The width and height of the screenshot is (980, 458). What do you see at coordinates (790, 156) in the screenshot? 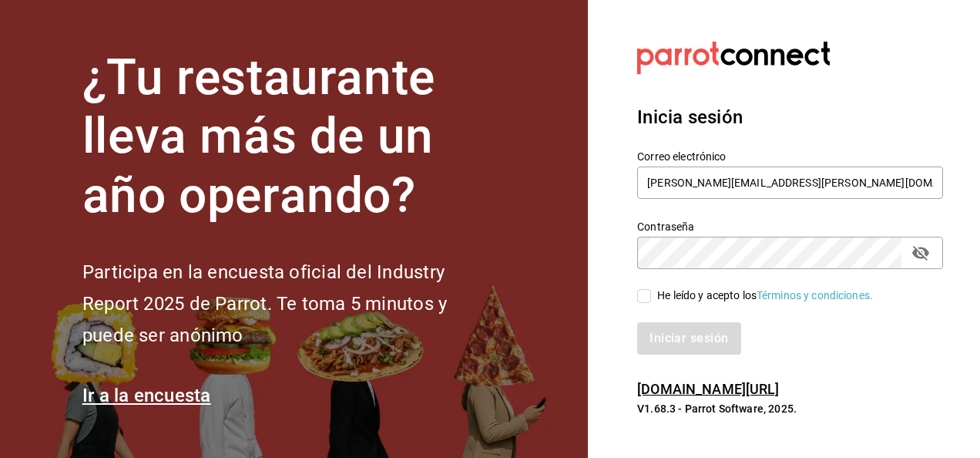
I see `label: Correo electrónico` at bounding box center [790, 156].